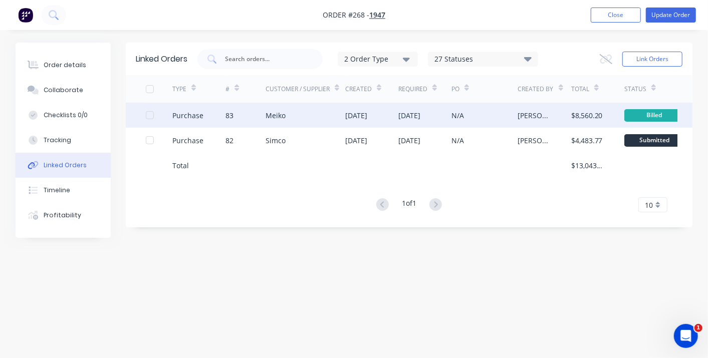 Image resolution: width=708 pixels, height=358 pixels. What do you see at coordinates (635, 89) in the screenshot?
I see `div: Status` at bounding box center [635, 89].